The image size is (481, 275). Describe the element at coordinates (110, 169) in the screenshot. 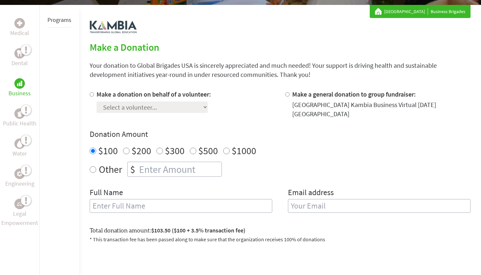

I see `label: Other` at that location.